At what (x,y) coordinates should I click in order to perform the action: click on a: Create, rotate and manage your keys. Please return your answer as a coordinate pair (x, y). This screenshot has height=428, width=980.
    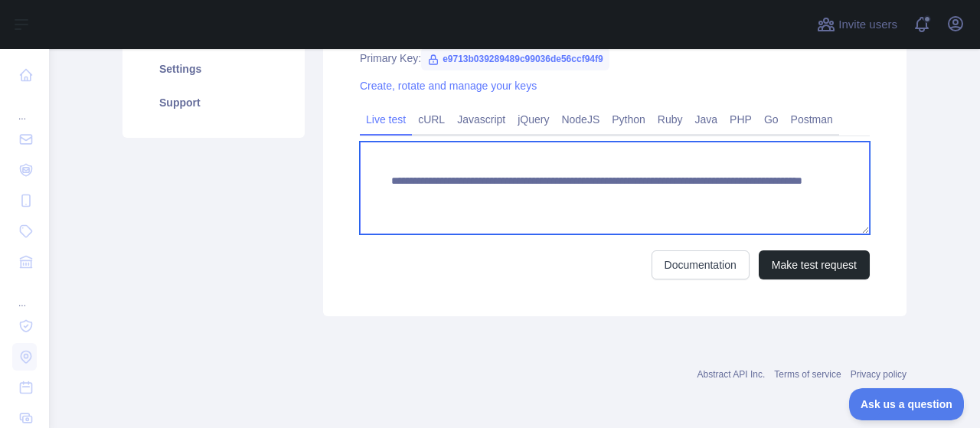
    Looking at the image, I should click on (448, 86).